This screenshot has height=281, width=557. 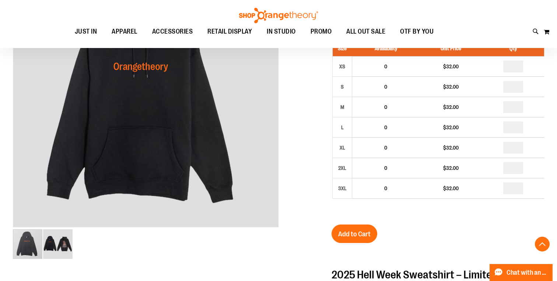 What do you see at coordinates (342, 127) in the screenshot?
I see `div: L` at bounding box center [342, 127].